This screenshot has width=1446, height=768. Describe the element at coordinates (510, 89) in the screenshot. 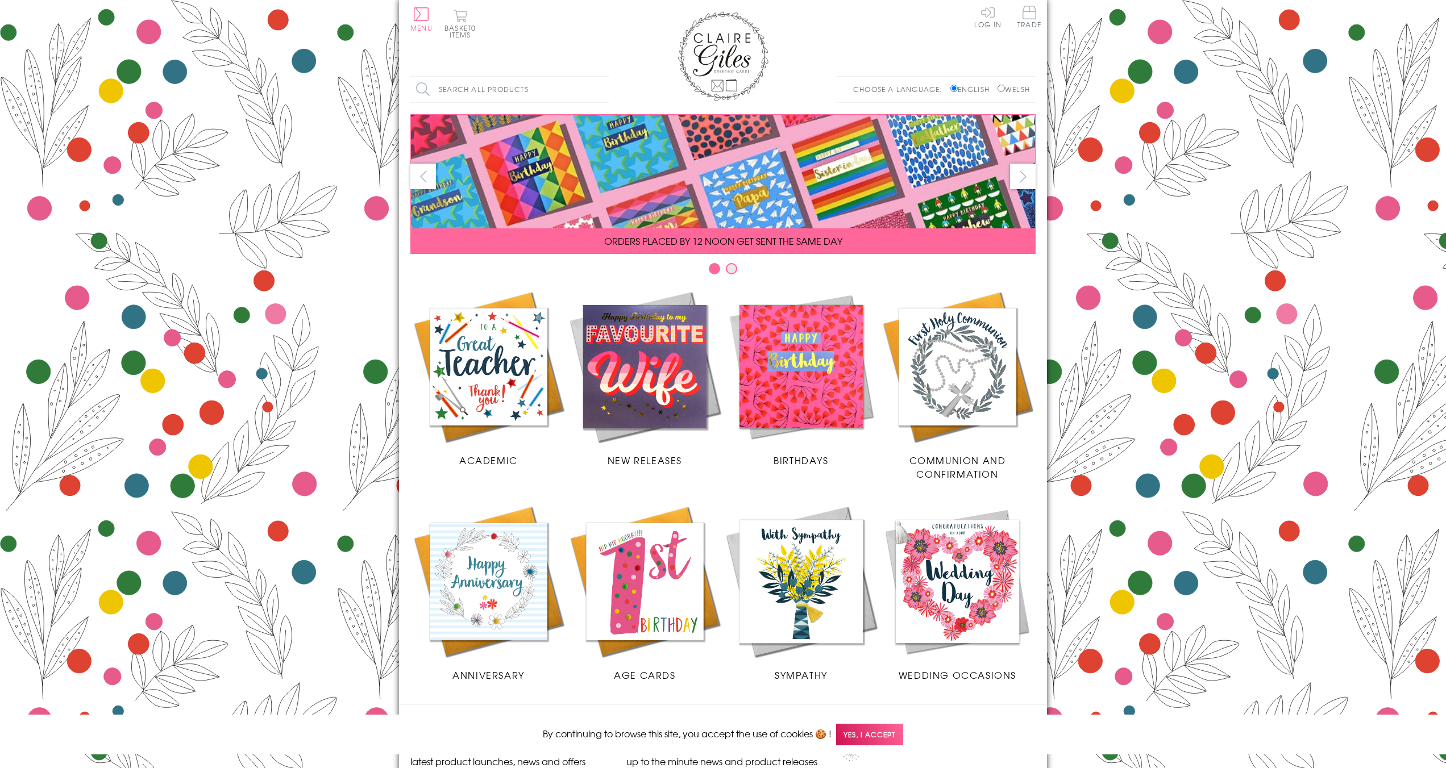

I see `input: Search all products` at that location.